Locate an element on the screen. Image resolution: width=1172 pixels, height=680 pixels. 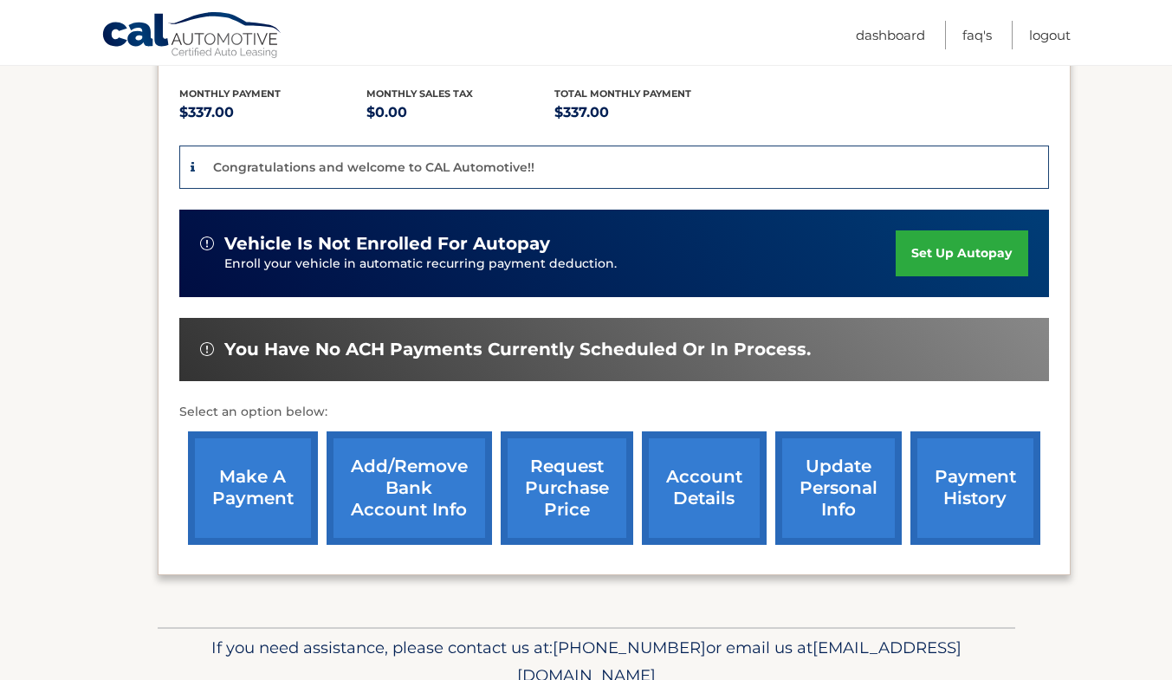
a: Cal Automotive is located at coordinates (192, 36).